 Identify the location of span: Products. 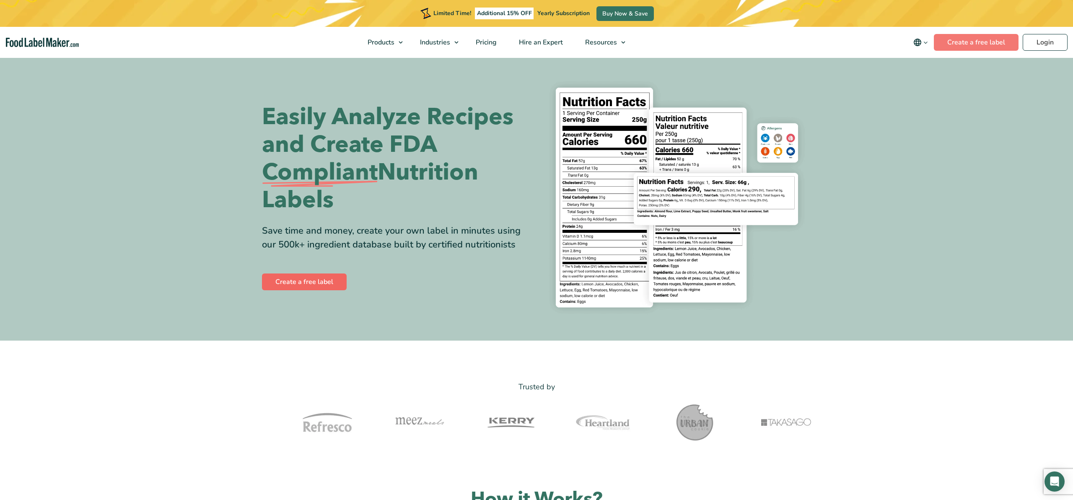
(380, 42).